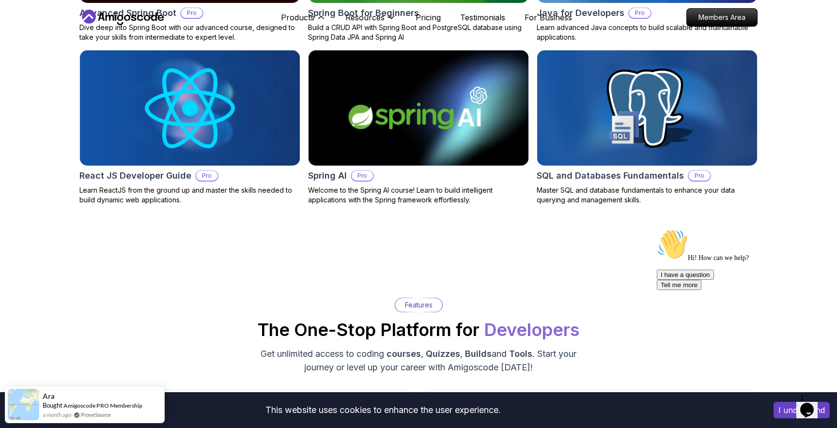 This screenshot has width=837, height=428. I want to click on button: Products, so click(303, 21).